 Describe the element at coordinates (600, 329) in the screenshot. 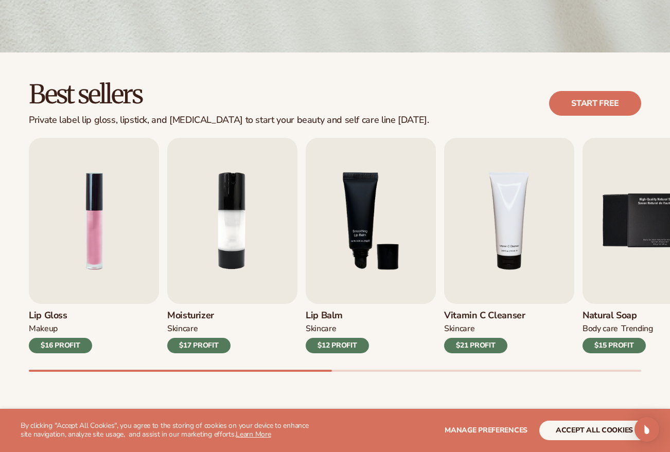

I see `div: BODY Care` at that location.